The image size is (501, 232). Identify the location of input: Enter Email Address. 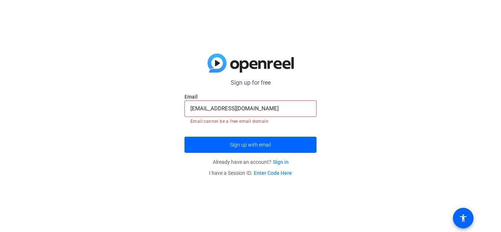
(250, 108).